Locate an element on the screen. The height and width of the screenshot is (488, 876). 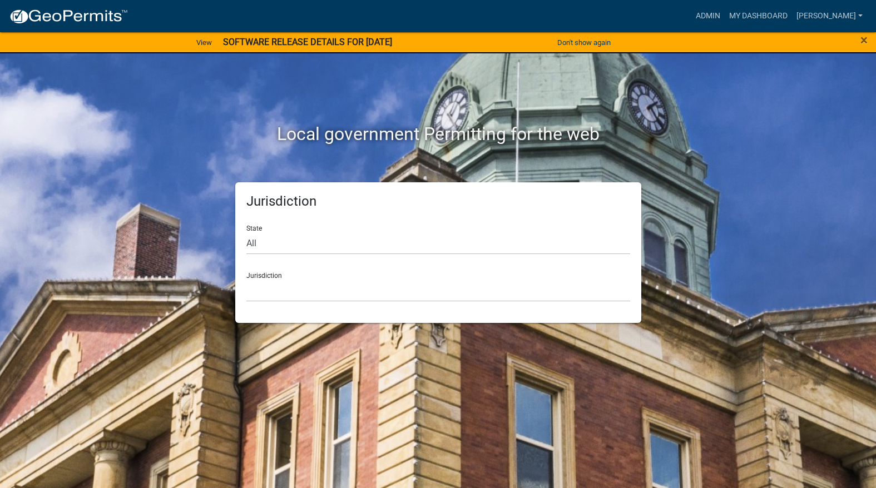
h5: Jurisdiction is located at coordinates (438, 201).